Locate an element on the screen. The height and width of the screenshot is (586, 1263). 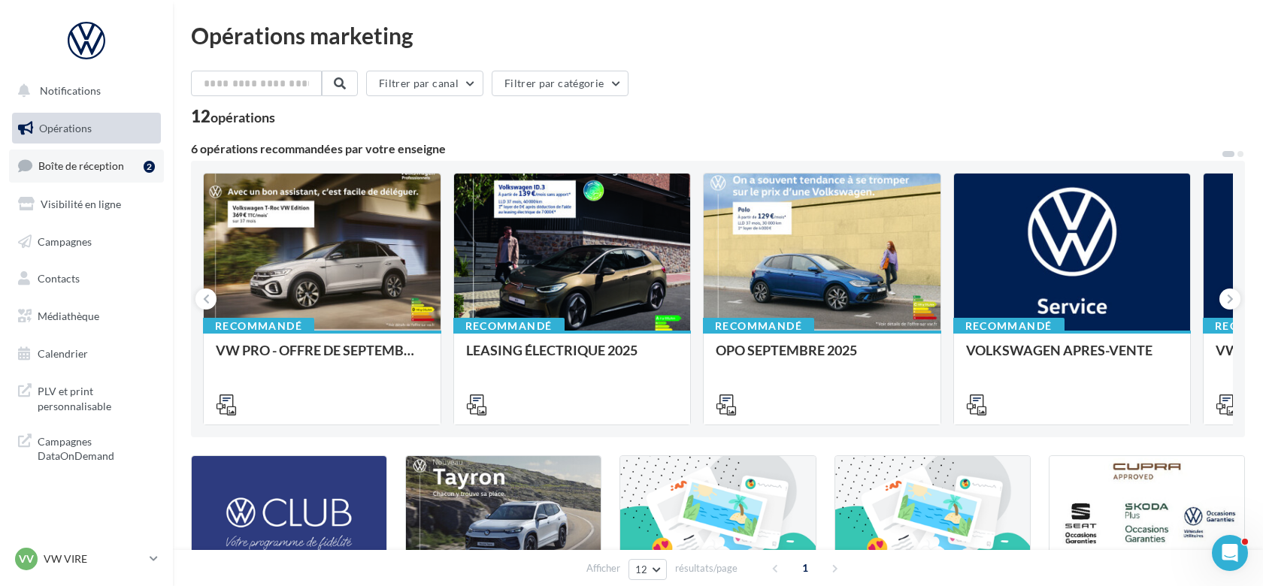
div: OPO SEPTEMBRE 2025 is located at coordinates (821, 358).